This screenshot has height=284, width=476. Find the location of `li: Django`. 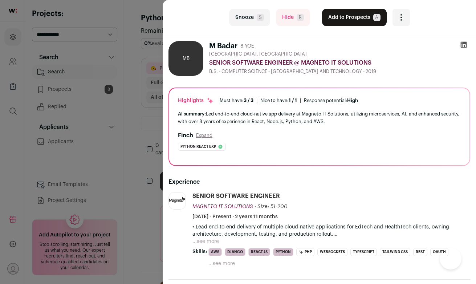

li: Django is located at coordinates (235, 252).